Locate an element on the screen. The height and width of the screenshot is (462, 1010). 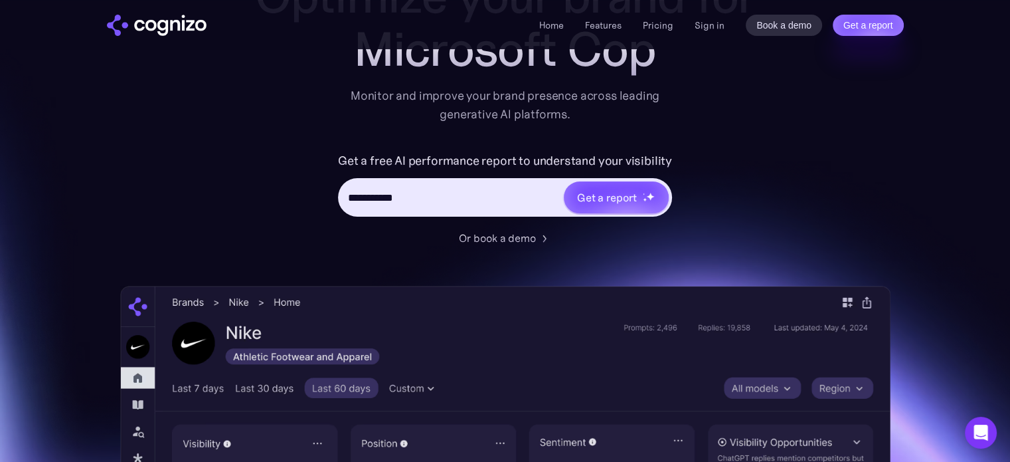
a: Features is located at coordinates (603, 25).